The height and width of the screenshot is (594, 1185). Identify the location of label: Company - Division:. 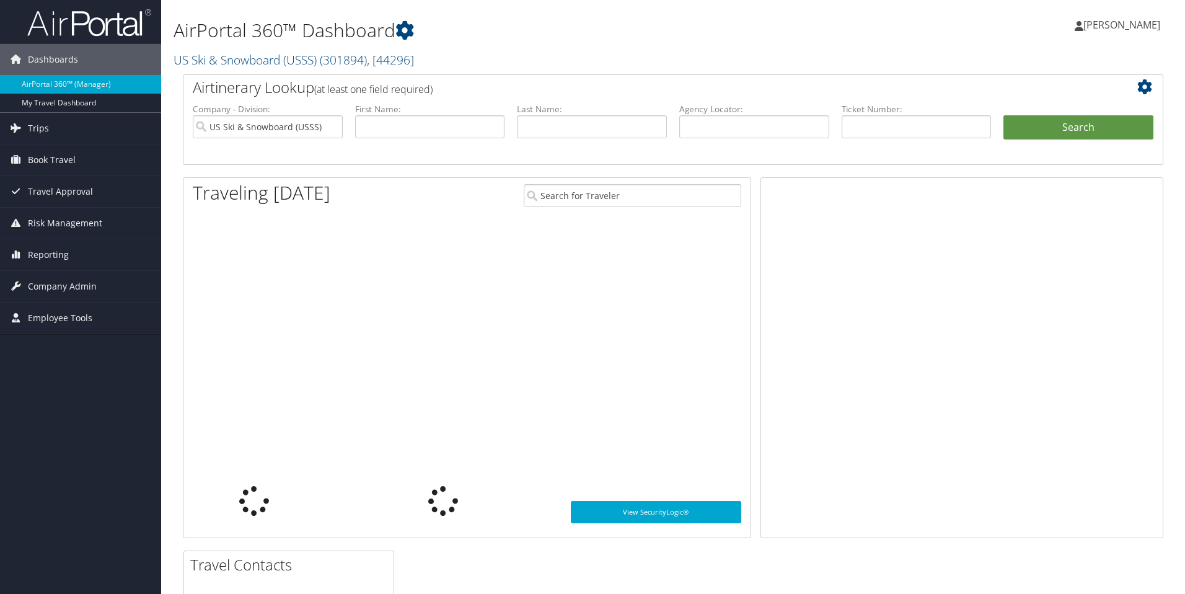
(268, 109).